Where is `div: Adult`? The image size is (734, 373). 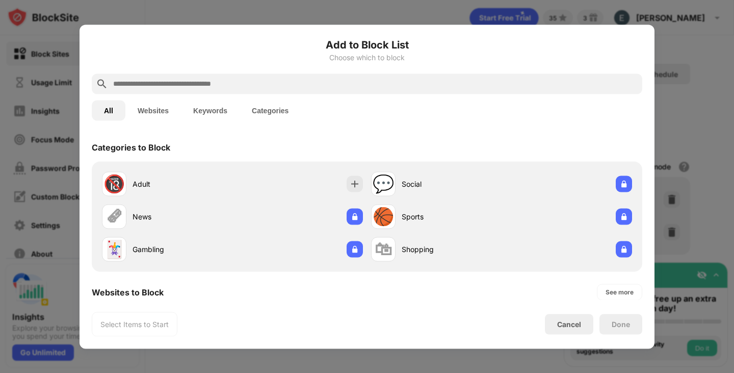
div: Adult is located at coordinates (182, 184).